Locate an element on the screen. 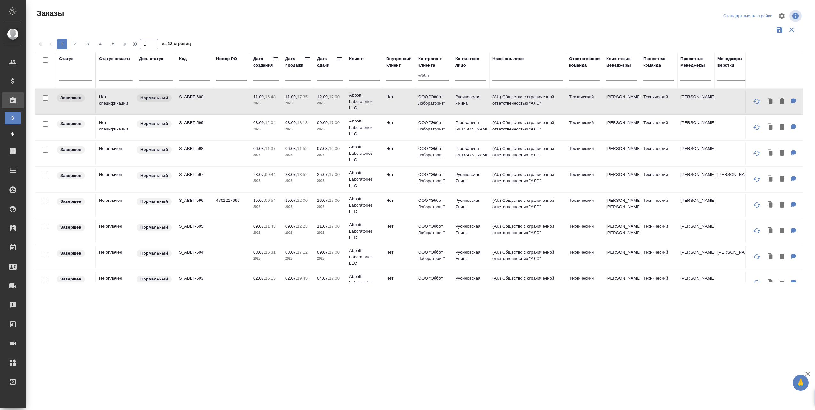  span: 4 is located at coordinates (100, 44).